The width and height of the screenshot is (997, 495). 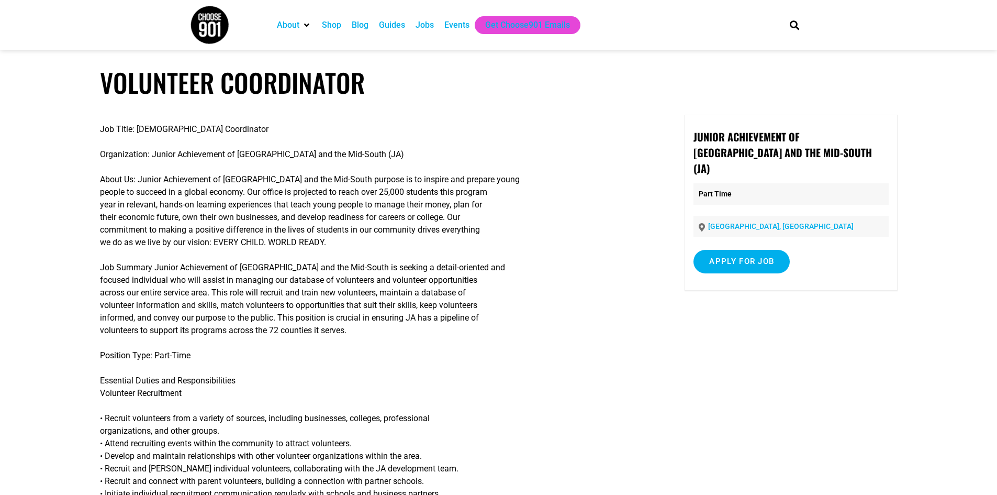 I want to click on a: About, so click(x=288, y=25).